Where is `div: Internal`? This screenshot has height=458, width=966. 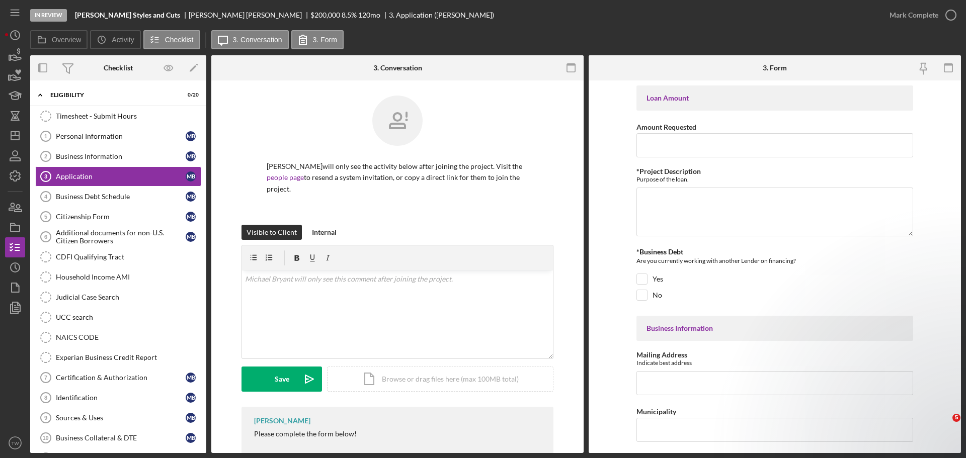 div: Internal is located at coordinates (324, 233).